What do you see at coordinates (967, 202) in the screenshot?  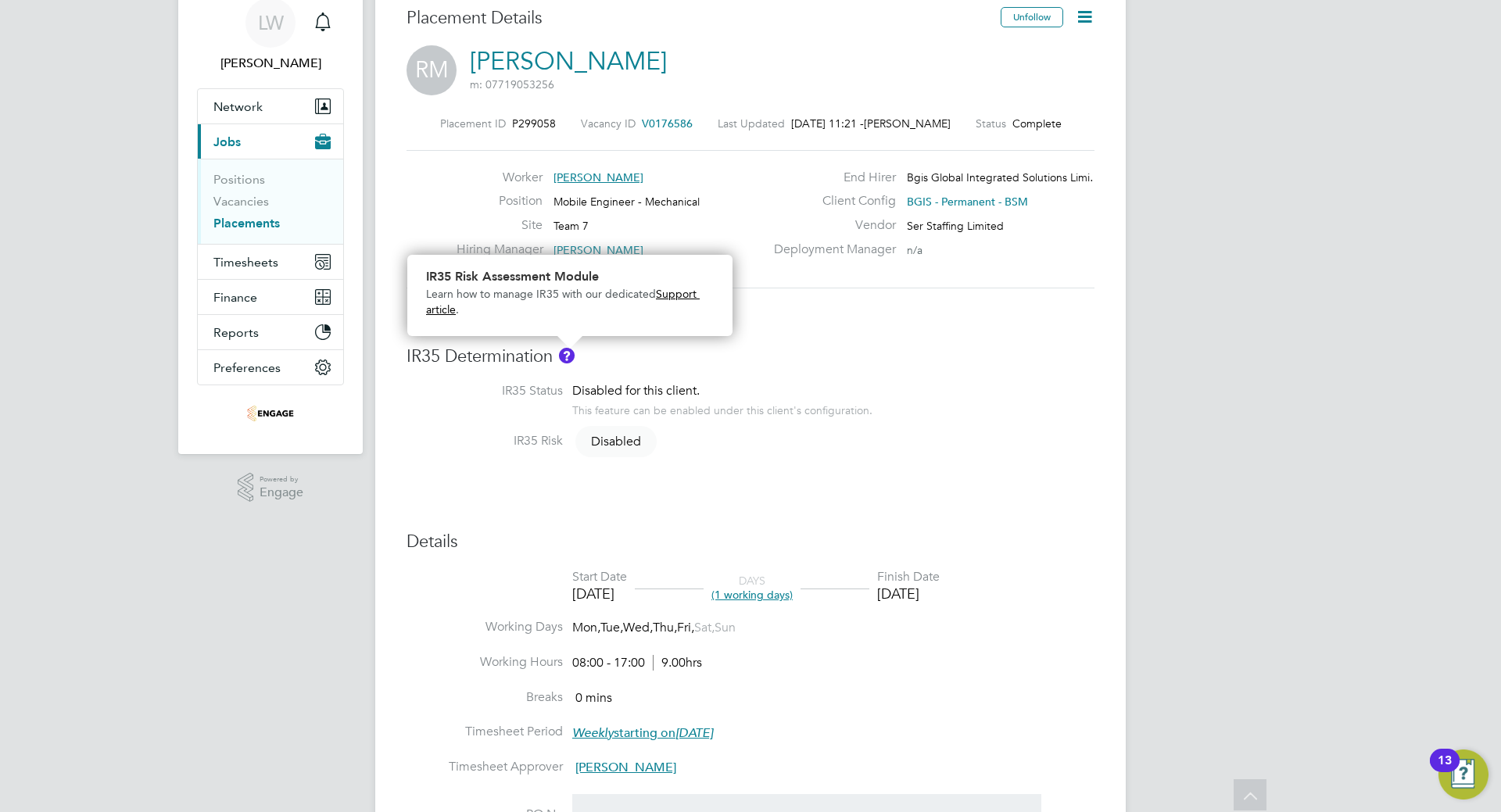 I see `span: BGIS - Permanent - BSM` at bounding box center [967, 202].